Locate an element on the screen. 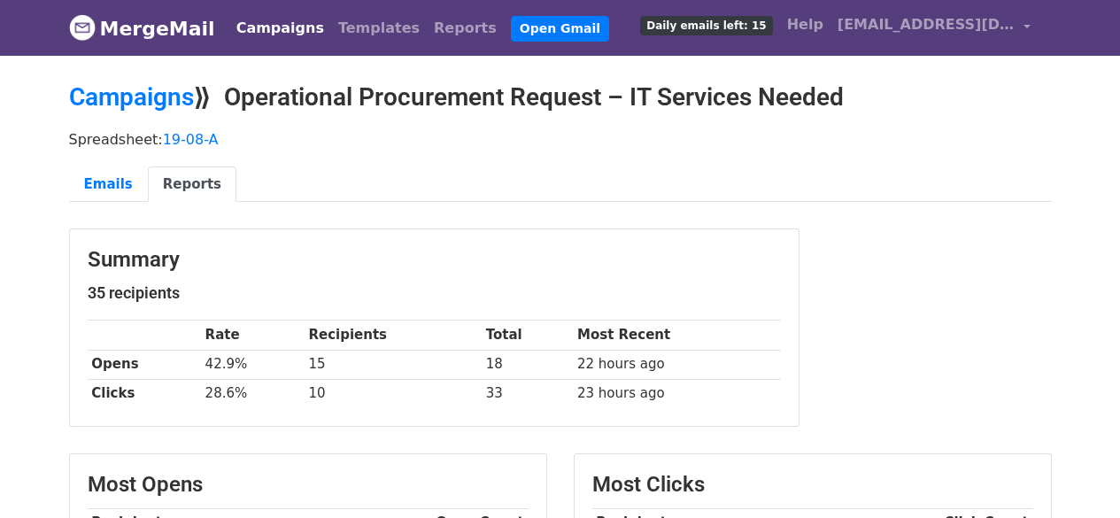 This screenshot has width=1120, height=518. td: 23 hours ago is located at coordinates (676, 393).